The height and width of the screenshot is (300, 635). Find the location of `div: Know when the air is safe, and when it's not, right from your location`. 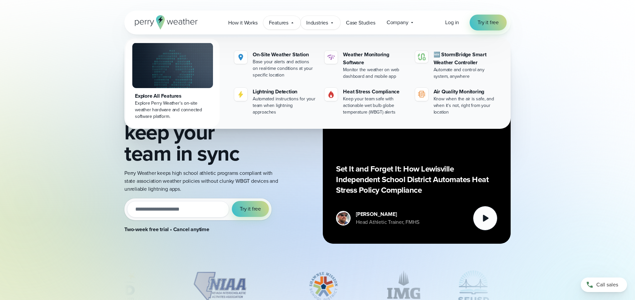

div: Know when the air is safe, and when it's not, right from your location is located at coordinates (466, 106).